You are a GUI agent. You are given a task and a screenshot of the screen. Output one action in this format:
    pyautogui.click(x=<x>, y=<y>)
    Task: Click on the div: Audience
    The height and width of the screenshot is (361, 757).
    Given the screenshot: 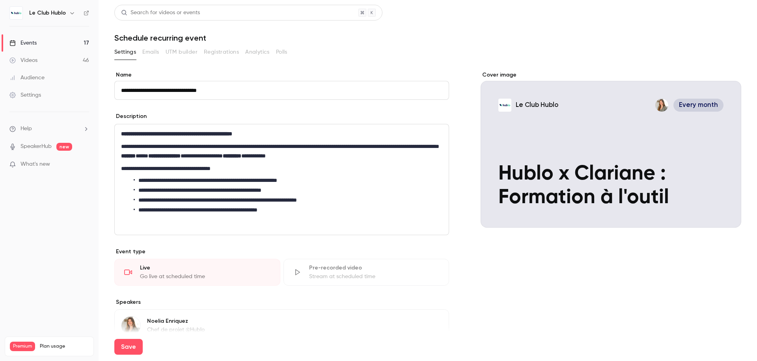 What is the action you would take?
    pyautogui.click(x=27, y=78)
    